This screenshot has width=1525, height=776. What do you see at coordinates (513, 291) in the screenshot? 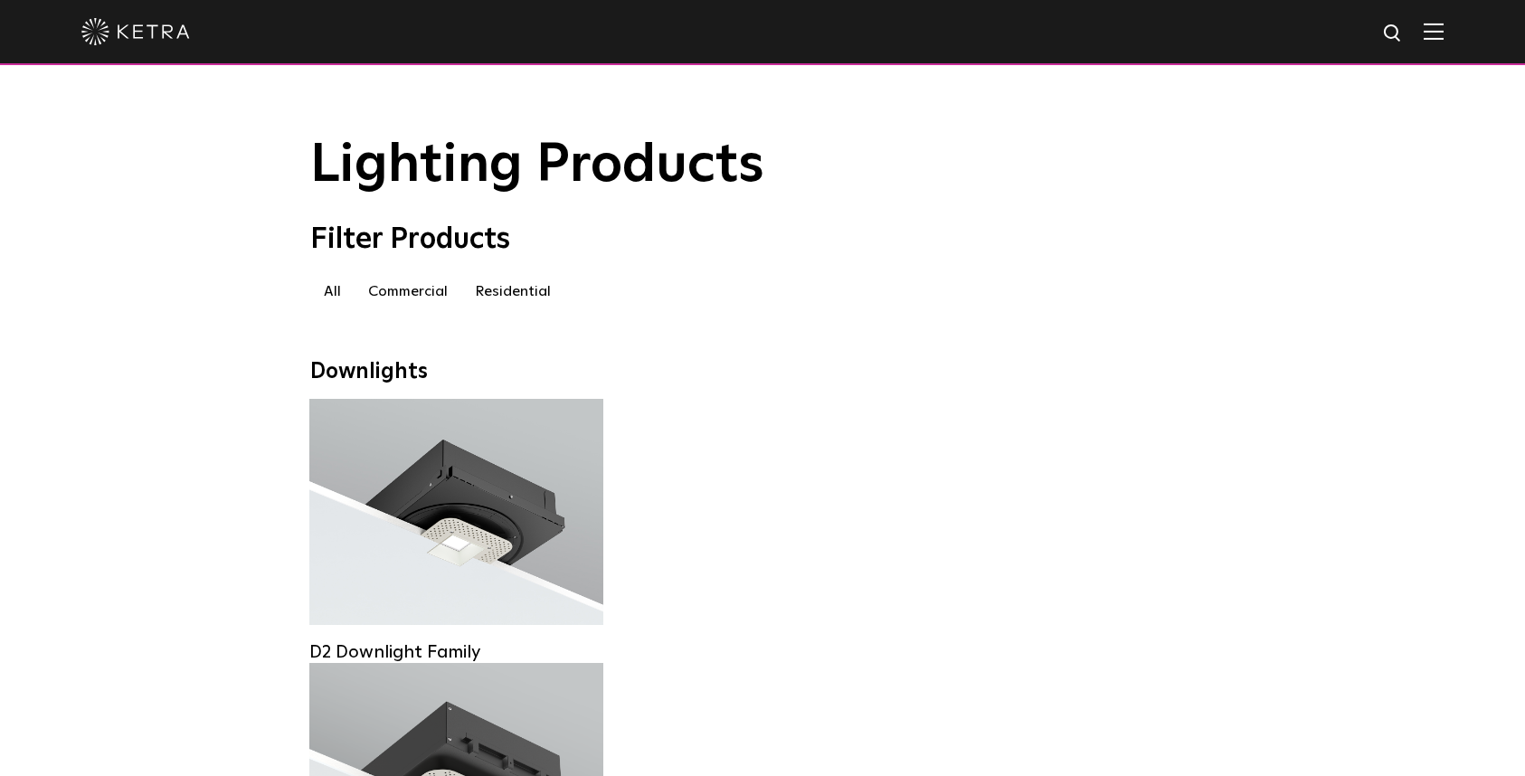
I see `label: Residential` at bounding box center [513, 291].